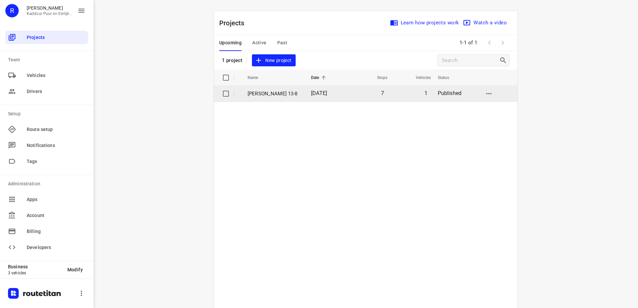  What do you see at coordinates (56, 247) in the screenshot?
I see `span: Developers` at bounding box center [56, 247].